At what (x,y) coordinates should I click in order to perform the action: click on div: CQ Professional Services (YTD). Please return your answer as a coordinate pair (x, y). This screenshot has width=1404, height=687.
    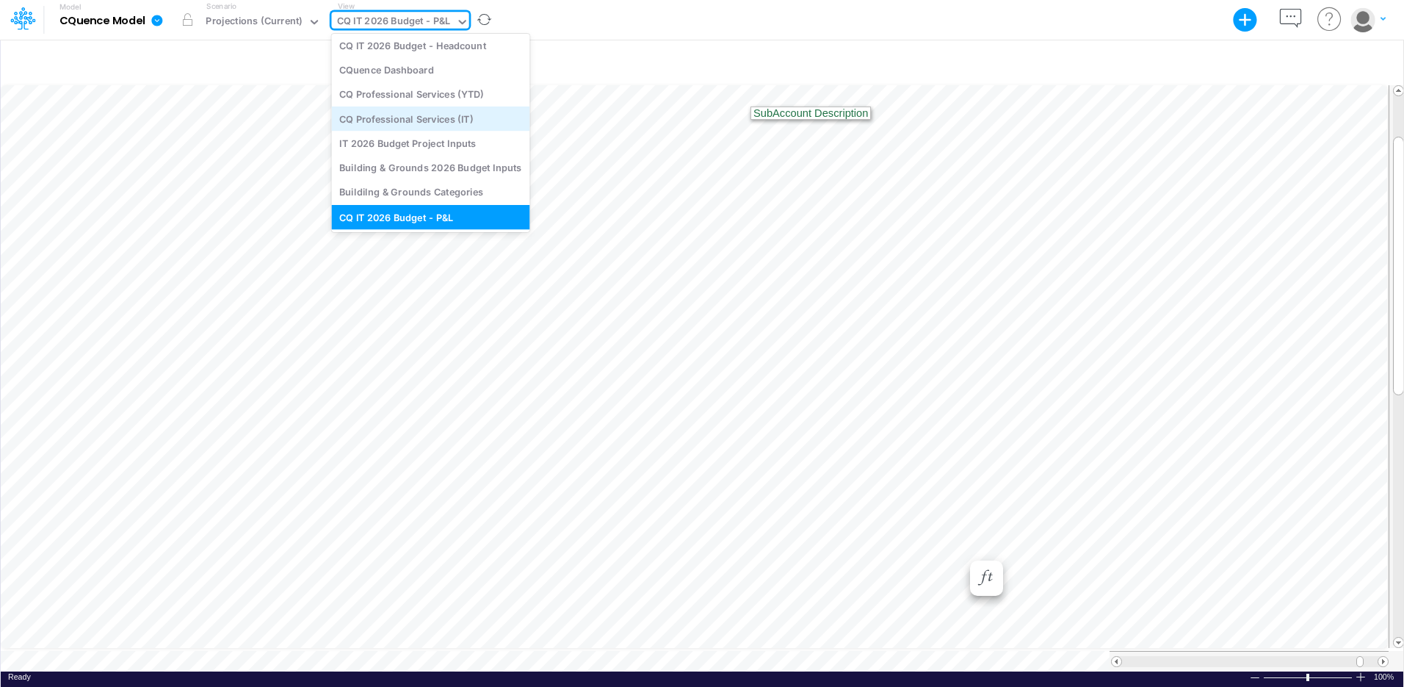
    Looking at the image, I should click on (430, 94).